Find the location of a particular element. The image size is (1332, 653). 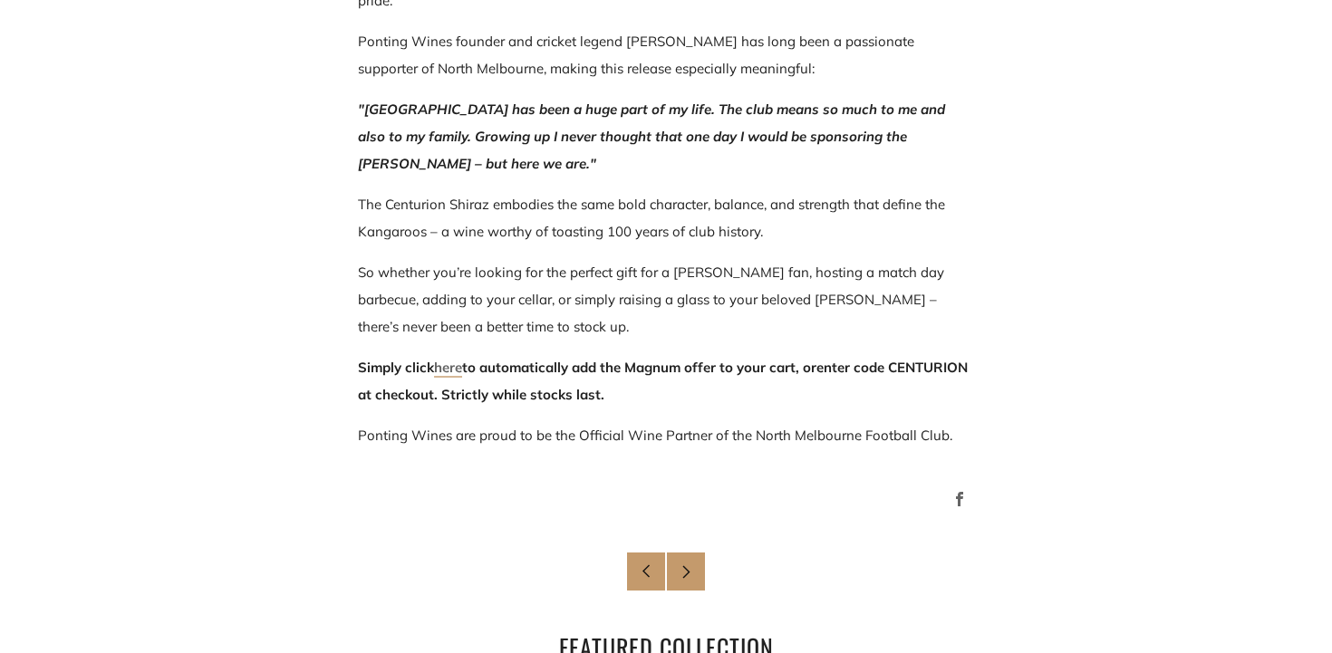

a: here is located at coordinates (448, 368).